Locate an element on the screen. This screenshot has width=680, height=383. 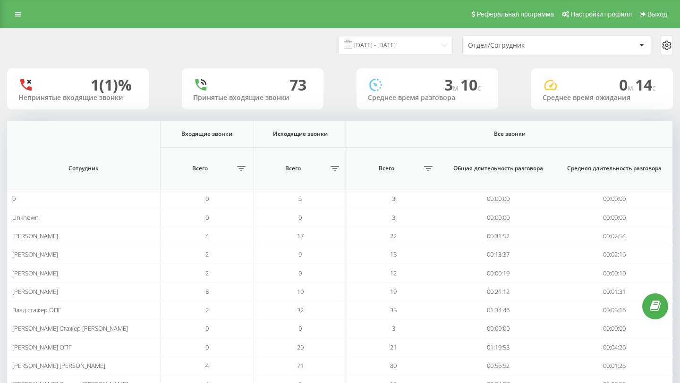
span: 14 is located at coordinates (645, 84).